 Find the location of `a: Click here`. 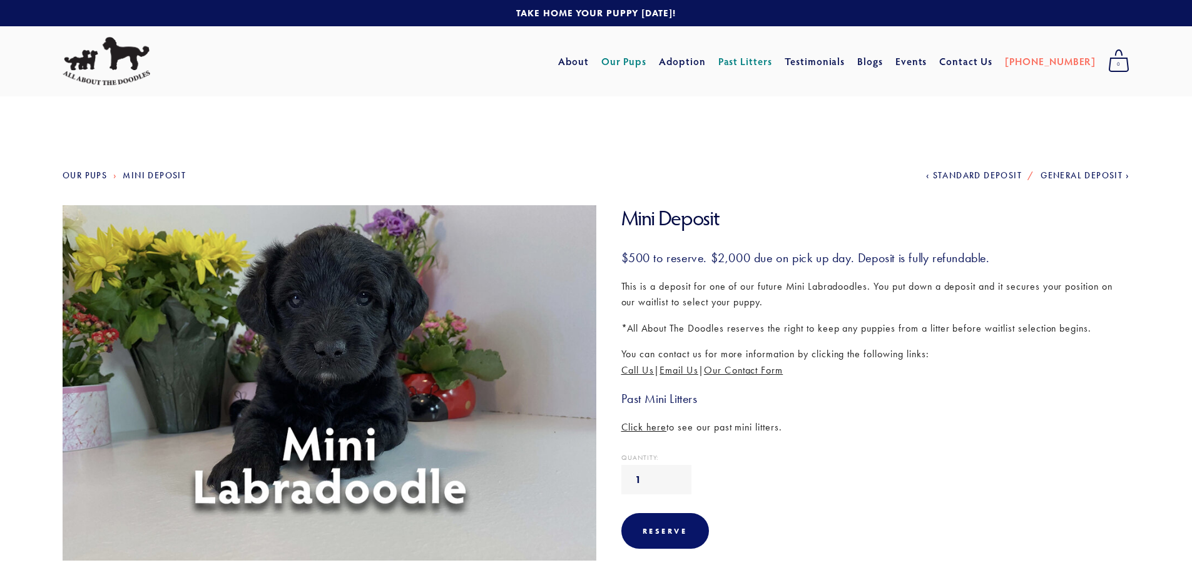

a: Click here is located at coordinates (644, 427).